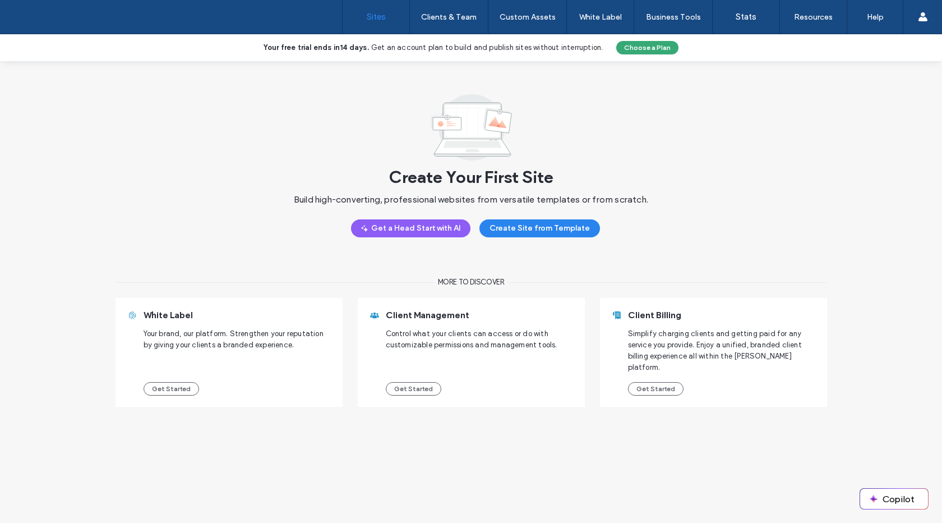  What do you see at coordinates (316, 47) in the screenshot?
I see `b: Your free trial ends in .` at bounding box center [316, 47].